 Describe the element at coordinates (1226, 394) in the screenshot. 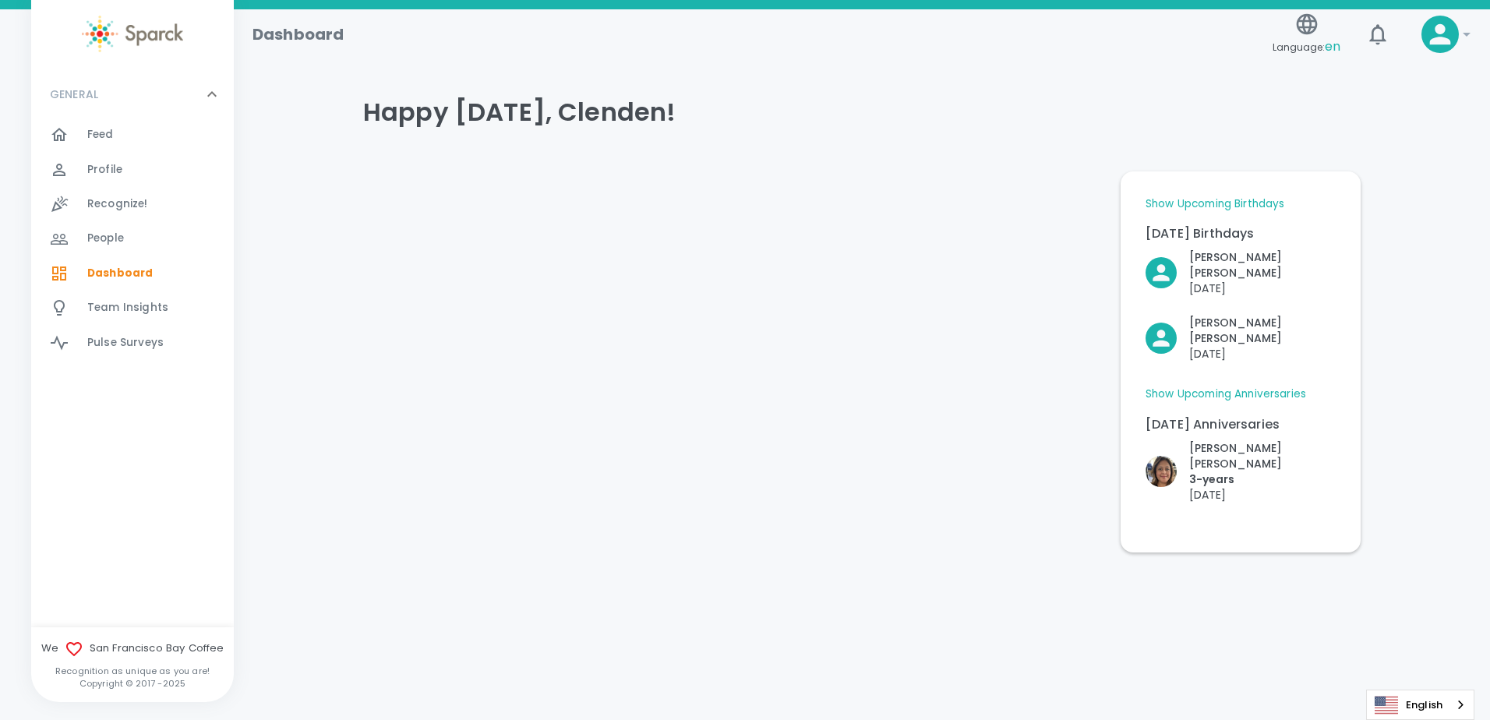

I see `a: Show Upcoming Anniversaries` at that location.